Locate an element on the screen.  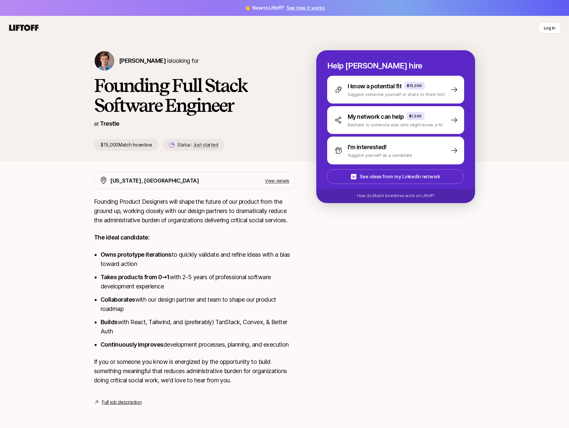
p: View details is located at coordinates (277, 181).